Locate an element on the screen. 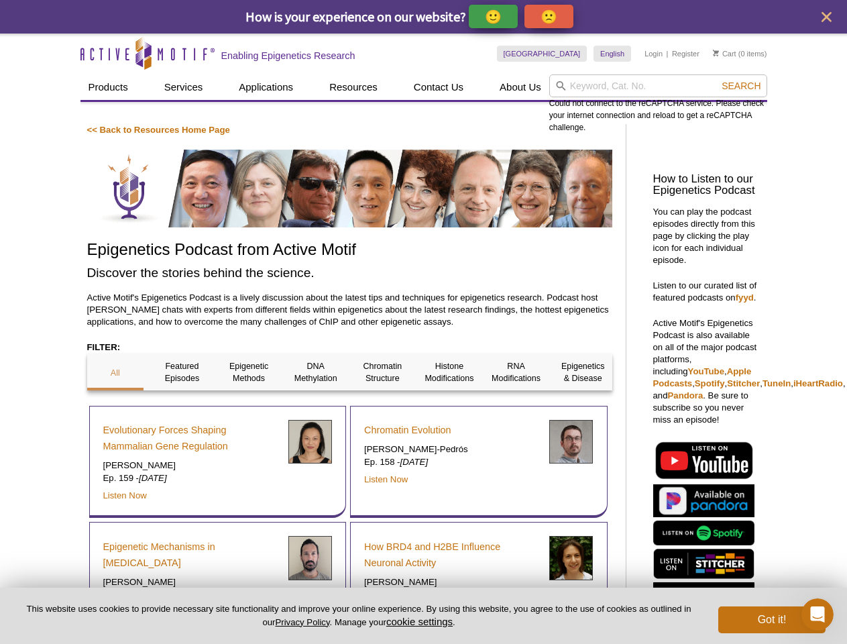  span: How is your experience on our website? is located at coordinates (355, 16).